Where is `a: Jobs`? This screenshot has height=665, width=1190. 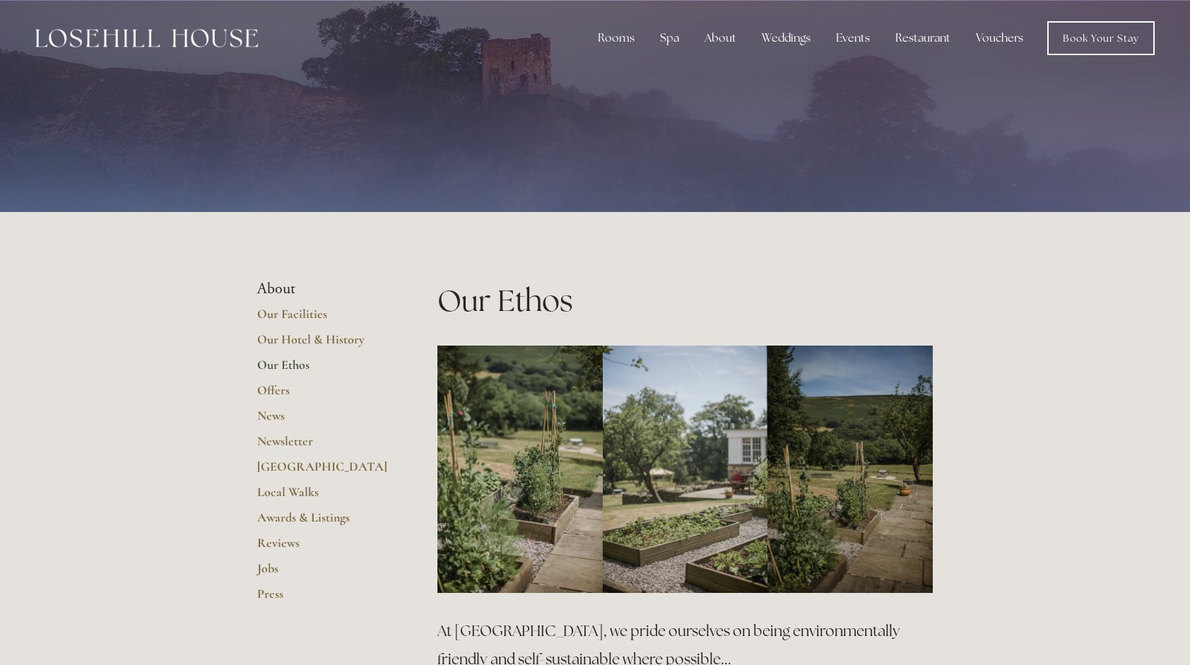 a: Jobs is located at coordinates (324, 573).